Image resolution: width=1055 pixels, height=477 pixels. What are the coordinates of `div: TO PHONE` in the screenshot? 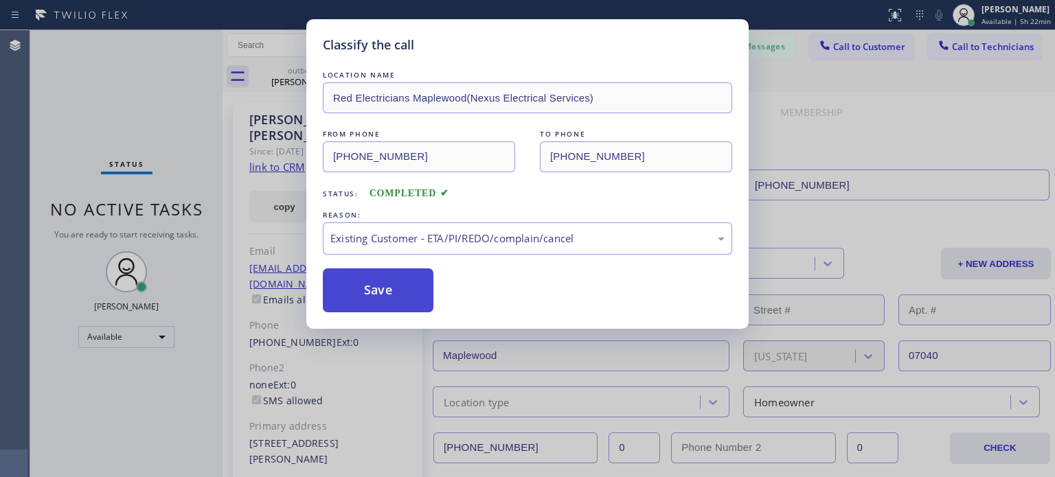 It's located at (636, 134).